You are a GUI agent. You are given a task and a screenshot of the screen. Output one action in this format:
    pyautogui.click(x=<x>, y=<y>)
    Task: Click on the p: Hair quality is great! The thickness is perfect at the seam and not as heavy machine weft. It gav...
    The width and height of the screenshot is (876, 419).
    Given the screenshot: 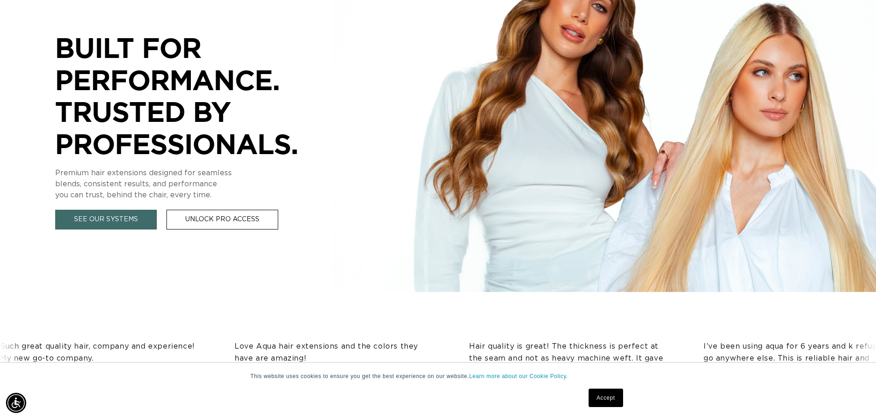 What is the action you would take?
    pyautogui.click(x=514, y=358)
    